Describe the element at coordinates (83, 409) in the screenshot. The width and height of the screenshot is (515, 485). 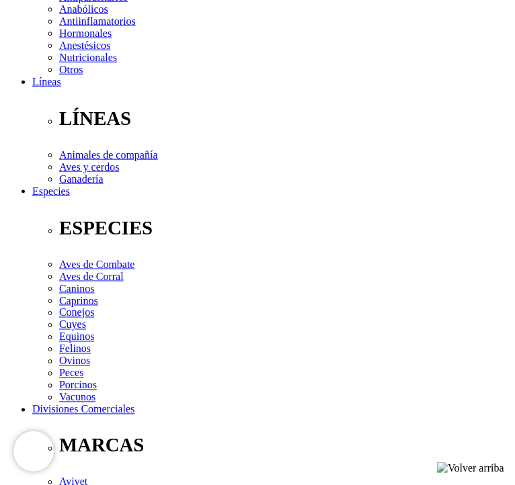
I see `span: Divisiones Comerciales` at that location.